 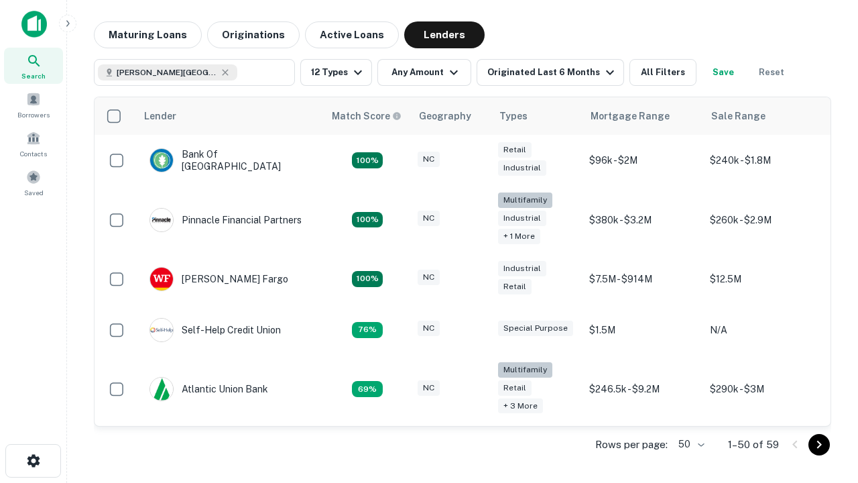 What do you see at coordinates (754, 445) in the screenshot?
I see `p: 1–50 of 59` at bounding box center [754, 445].